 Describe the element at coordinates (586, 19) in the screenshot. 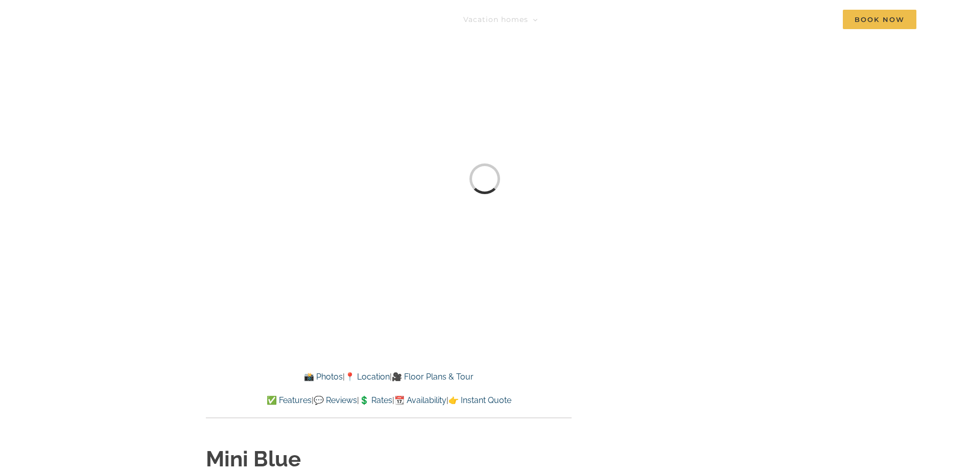

I see `span: Things to do` at that location.